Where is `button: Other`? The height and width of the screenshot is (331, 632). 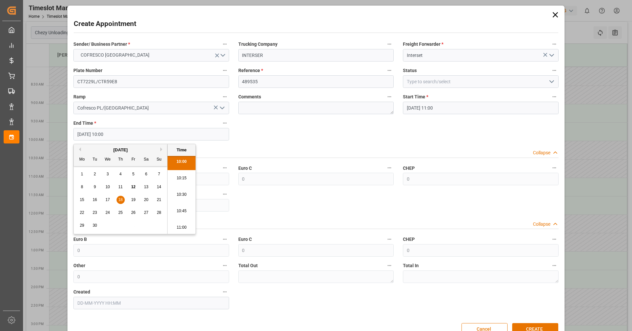
button: Other is located at coordinates (225, 194).